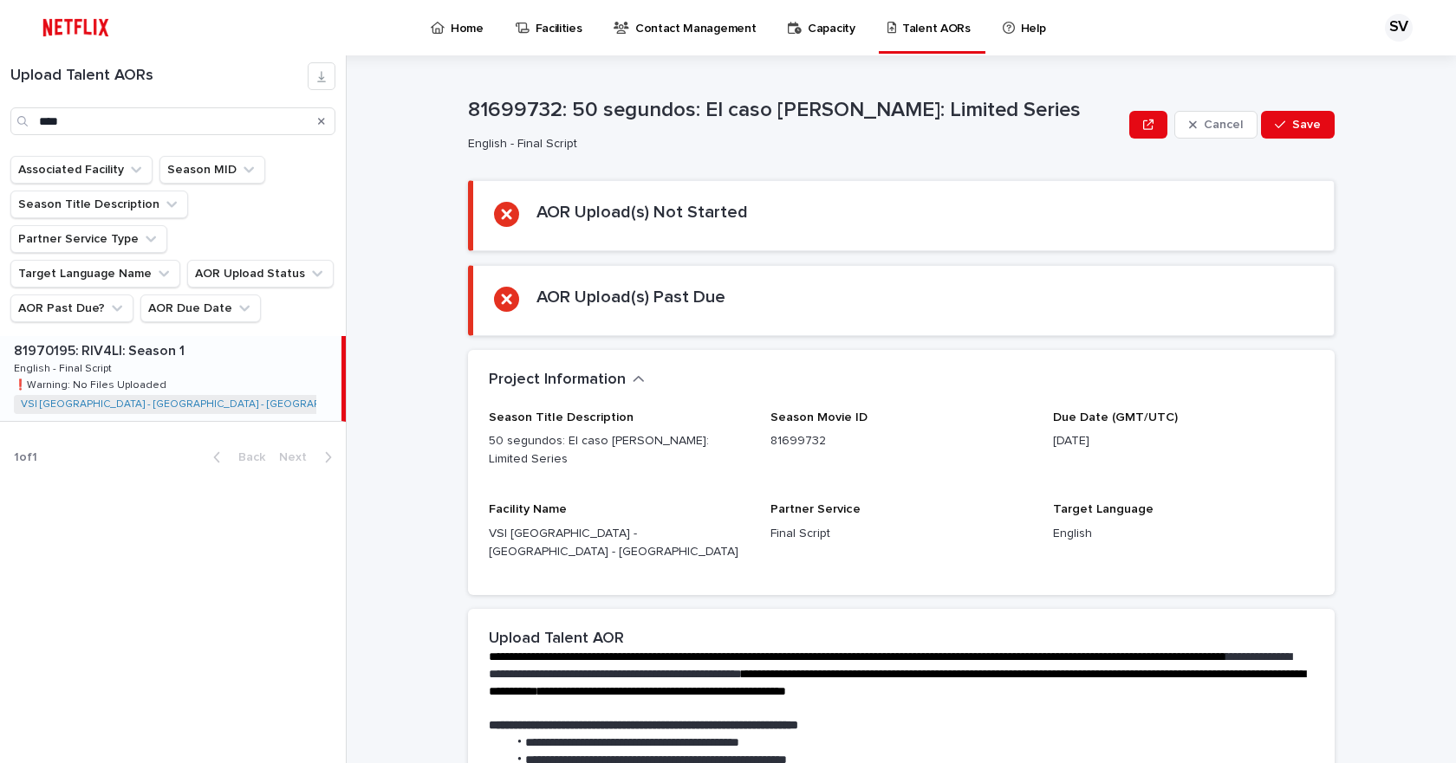 The height and width of the screenshot is (763, 1456). What do you see at coordinates (99, 205) in the screenshot?
I see `button: Season Title Description` at bounding box center [99, 205].